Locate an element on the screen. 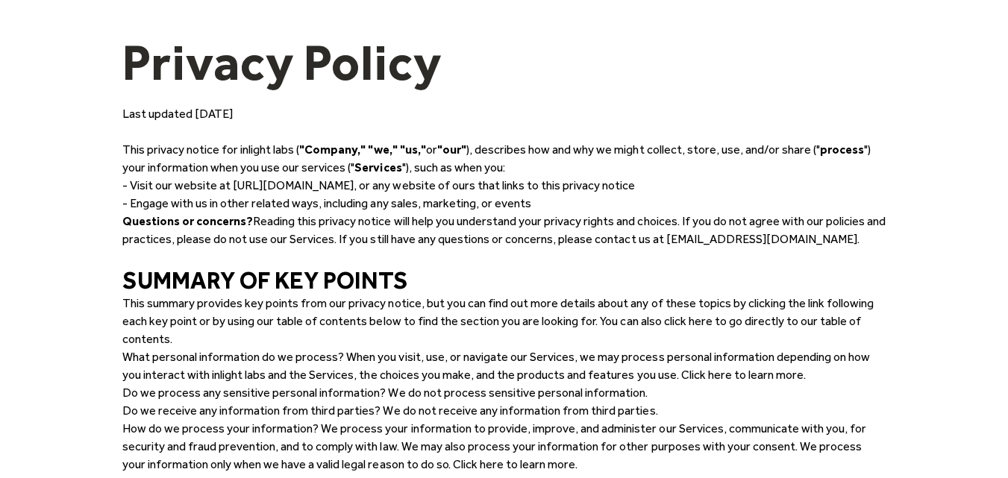 Image resolution: width=1008 pixels, height=478 pixels. p: Do we receive any information from third parties? We do not receive any information from third pa... is located at coordinates (504, 411).